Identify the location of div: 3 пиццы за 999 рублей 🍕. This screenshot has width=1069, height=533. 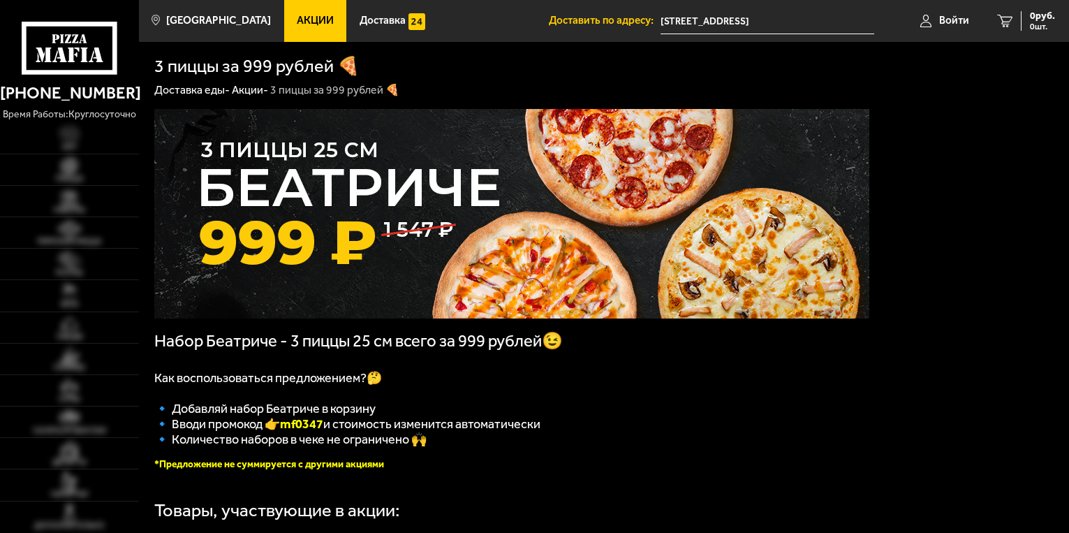
(335, 90).